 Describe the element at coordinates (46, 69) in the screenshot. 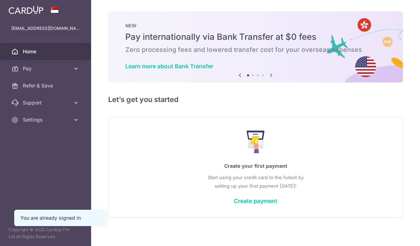

I see `span: Pay` at that location.